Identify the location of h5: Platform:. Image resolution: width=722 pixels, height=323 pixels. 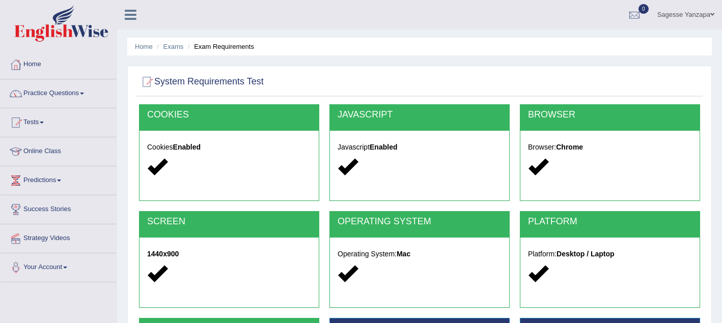
(610, 254).